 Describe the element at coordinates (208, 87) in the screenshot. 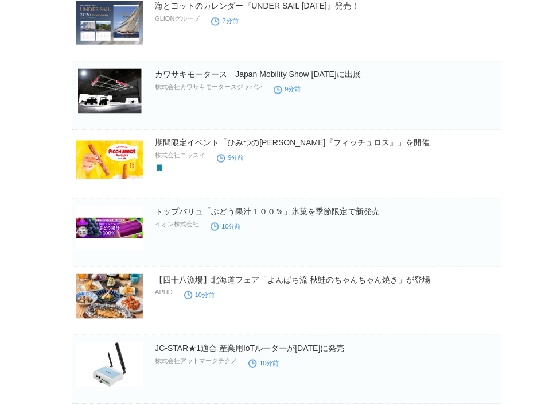

I see `p: 株式会社カワサキモータースジャパン` at that location.